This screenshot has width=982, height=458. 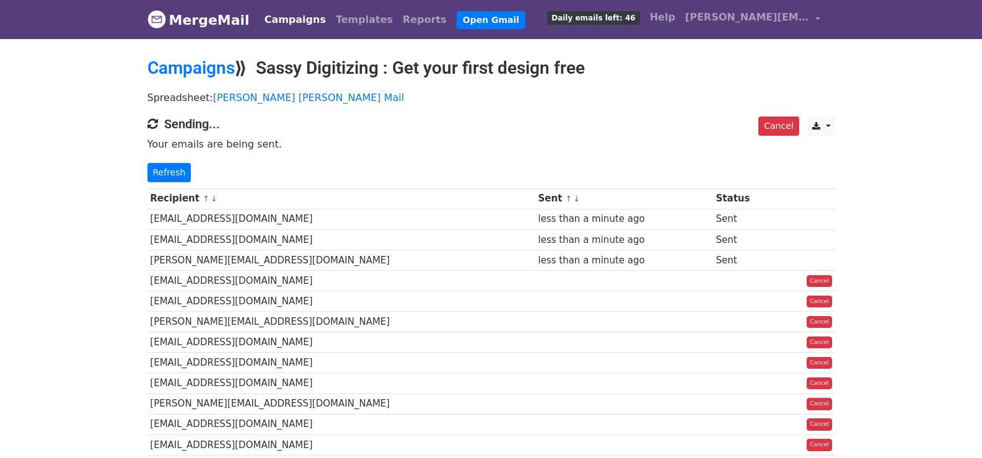 I want to click on a: MergeMail, so click(x=198, y=20).